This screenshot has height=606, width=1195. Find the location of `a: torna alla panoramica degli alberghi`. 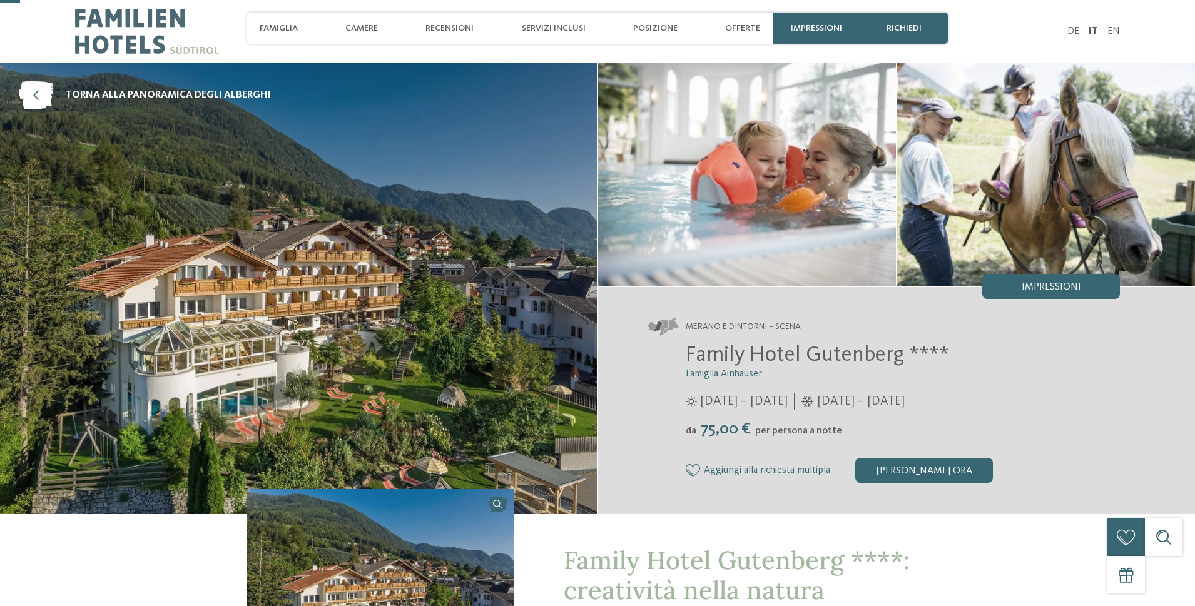

a: torna alla panoramica degli alberghi is located at coordinates (145, 95).